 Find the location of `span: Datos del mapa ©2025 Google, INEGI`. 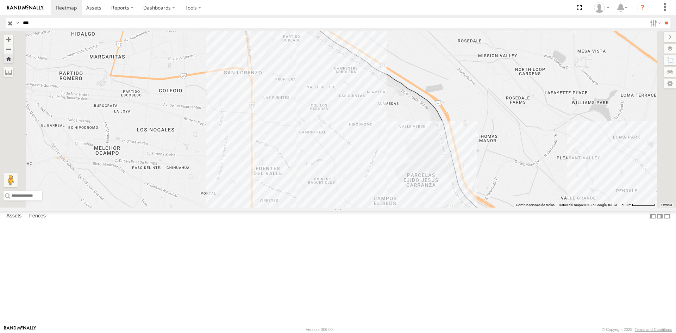

span: Datos del mapa ©2025 Google, INEGI is located at coordinates (588, 205).